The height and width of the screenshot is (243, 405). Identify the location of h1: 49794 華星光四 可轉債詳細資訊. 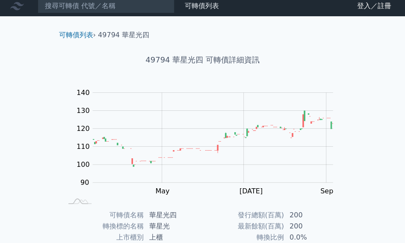
(203, 60).